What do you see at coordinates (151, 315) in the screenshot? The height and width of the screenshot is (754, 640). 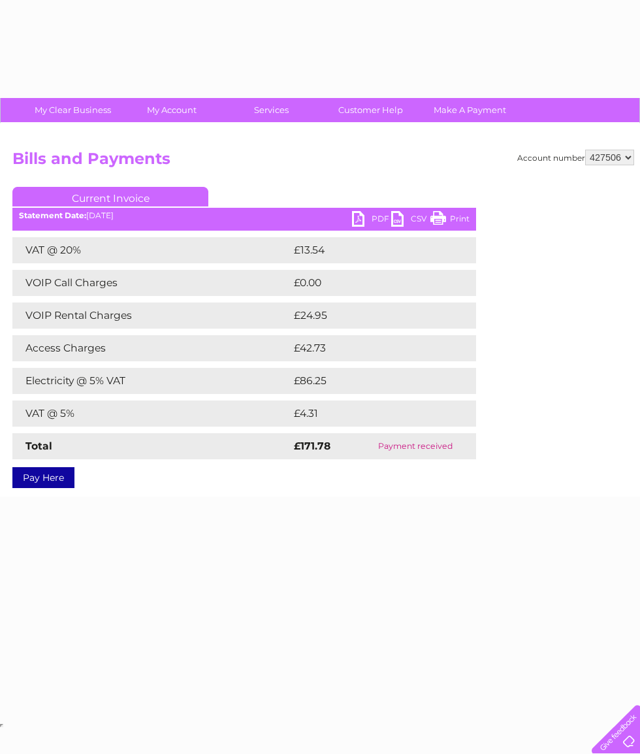 I see `td: VOIP Rental Charges` at bounding box center [151, 315].